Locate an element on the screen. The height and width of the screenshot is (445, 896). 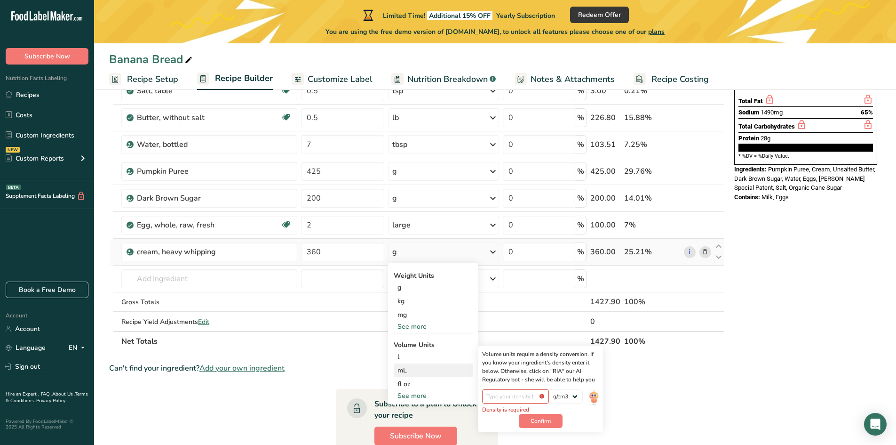
a: Notes & Attachments is located at coordinates (565, 79).